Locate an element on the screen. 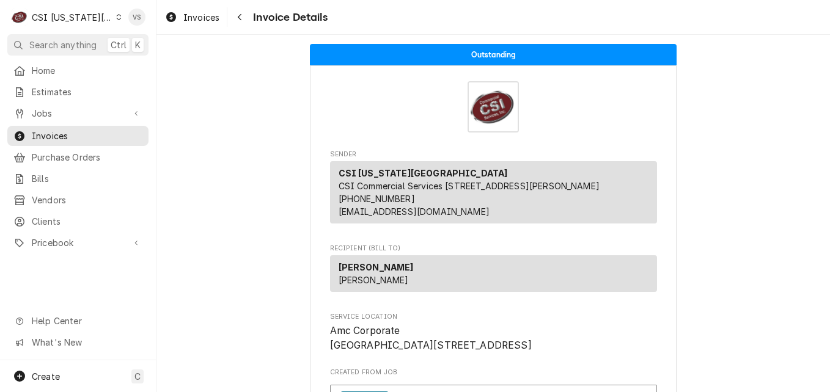 The image size is (830, 392). a: Clients is located at coordinates (78, 221).